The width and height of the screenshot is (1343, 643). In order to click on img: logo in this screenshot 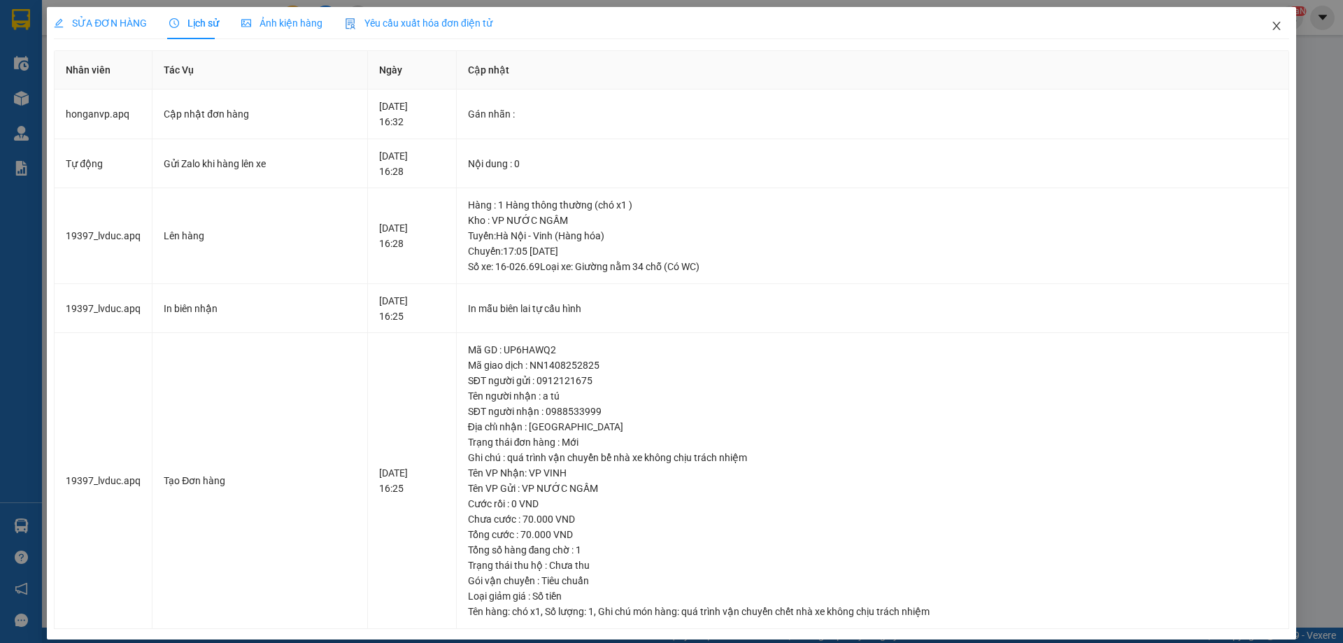, I will do `click(14, 110)`.